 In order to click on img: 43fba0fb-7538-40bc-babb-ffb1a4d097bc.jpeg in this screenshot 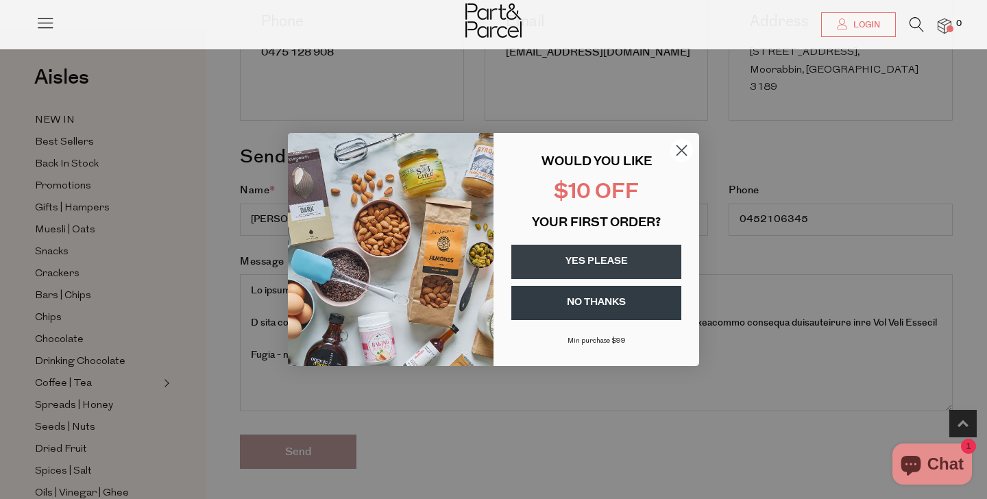, I will do `click(391, 249)`.